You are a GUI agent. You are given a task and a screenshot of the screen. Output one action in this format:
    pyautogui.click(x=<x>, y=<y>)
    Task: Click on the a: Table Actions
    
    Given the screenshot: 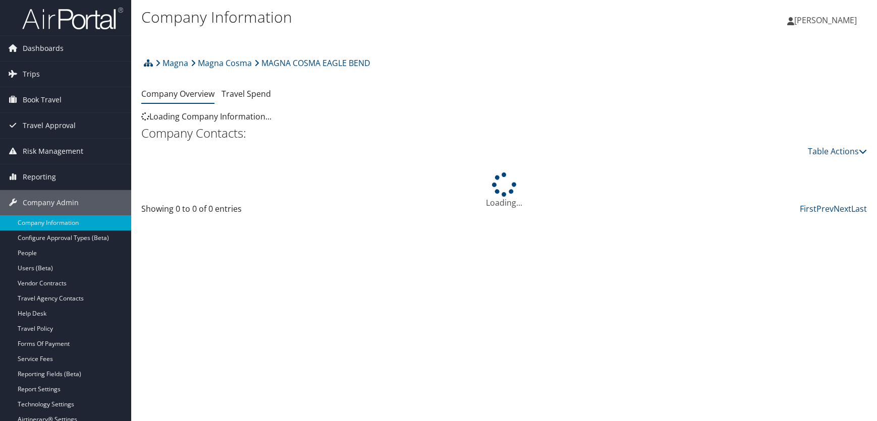 What is the action you would take?
    pyautogui.click(x=837, y=151)
    